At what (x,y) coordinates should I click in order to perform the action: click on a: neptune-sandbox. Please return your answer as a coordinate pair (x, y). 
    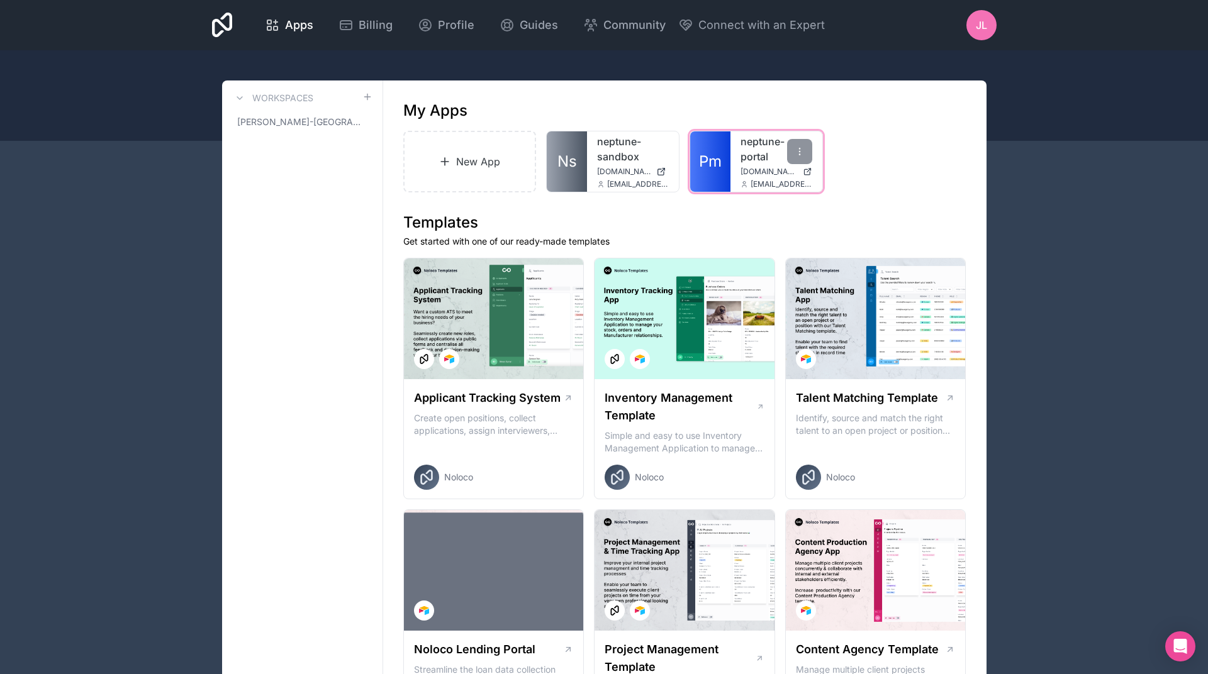
    Looking at the image, I should click on (633, 149).